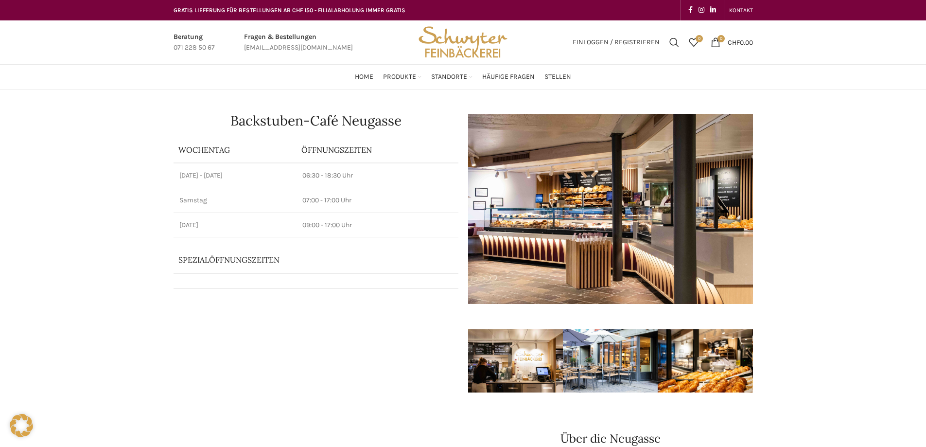 Image resolution: width=926 pixels, height=447 pixels. Describe the element at coordinates (690, 10) in the screenshot. I see `a: Facebook social link` at that location.